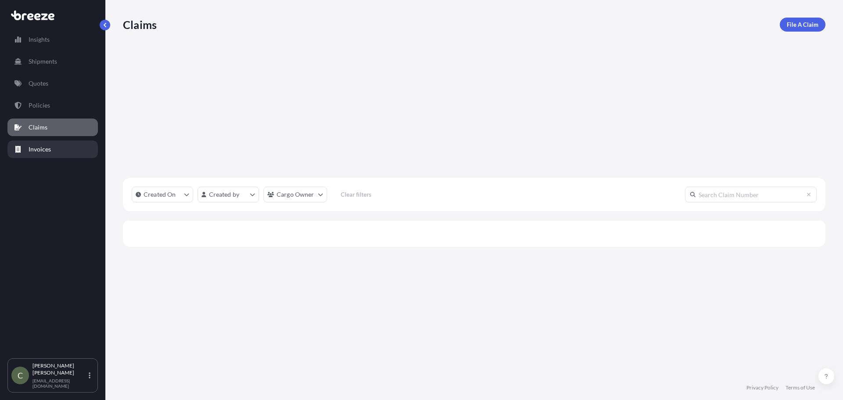 Image resolution: width=843 pixels, height=400 pixels. I want to click on a: Invoices, so click(53, 149).